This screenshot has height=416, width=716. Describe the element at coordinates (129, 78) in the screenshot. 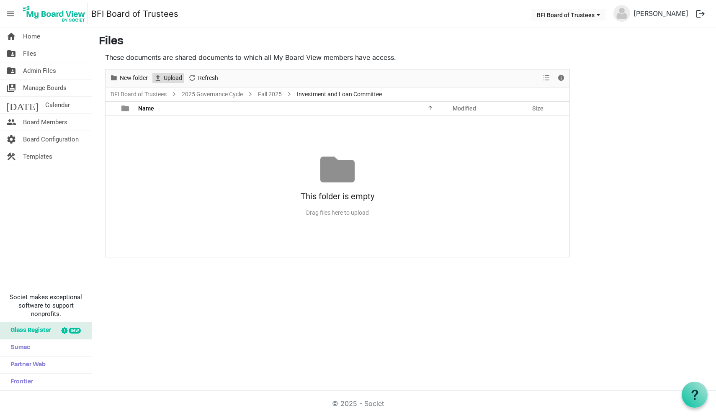

I see `div: New folder` at that location.